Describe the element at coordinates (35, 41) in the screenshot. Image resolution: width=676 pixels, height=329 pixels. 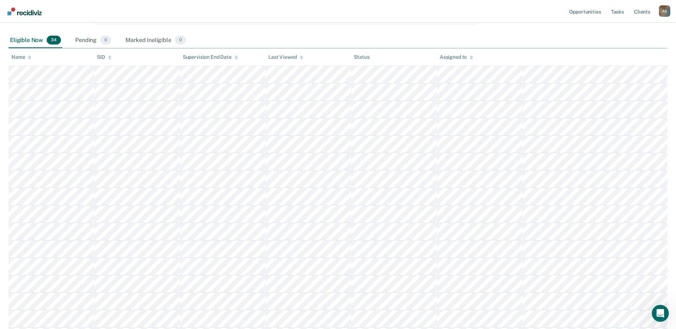
I see `div: Eligible Now34` at that location.